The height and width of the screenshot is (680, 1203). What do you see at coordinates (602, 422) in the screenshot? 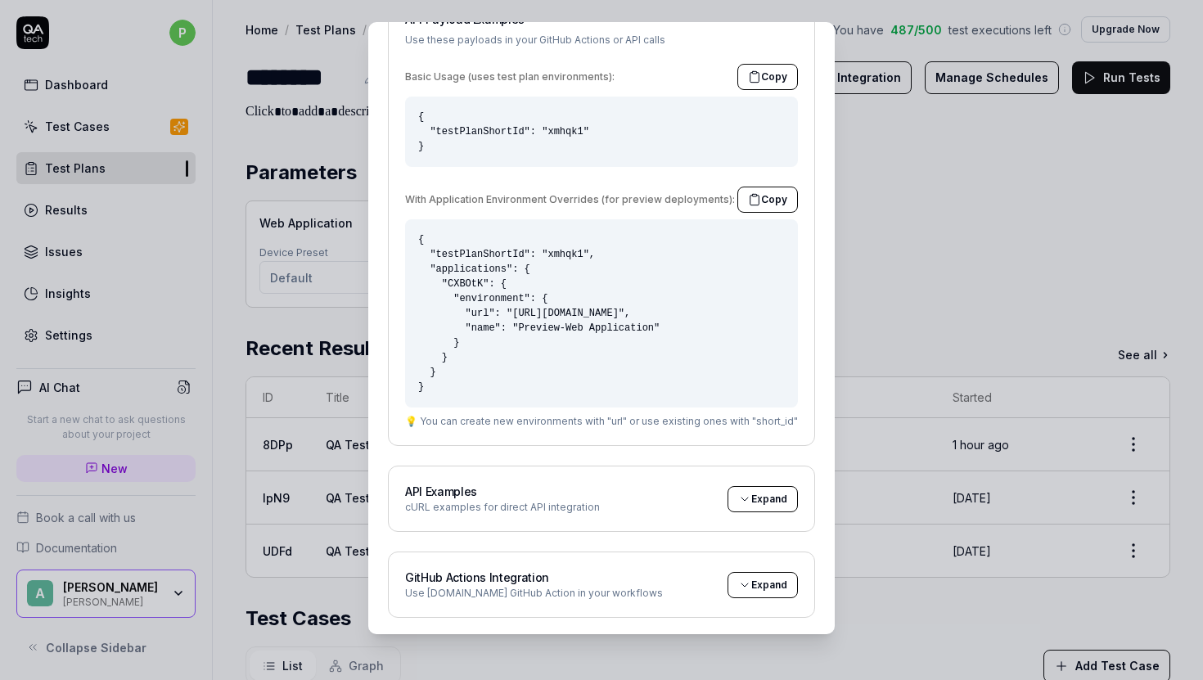
I see `div: 💡 You can create new environments with "url" or use existing ones with "short_id"` at bounding box center [602, 422].